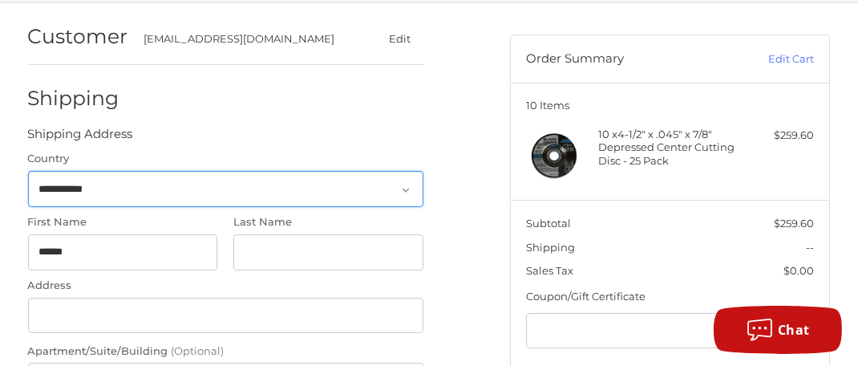 The image size is (858, 366). What do you see at coordinates (799, 270) in the screenshot?
I see `span: $0.00` at bounding box center [799, 270].